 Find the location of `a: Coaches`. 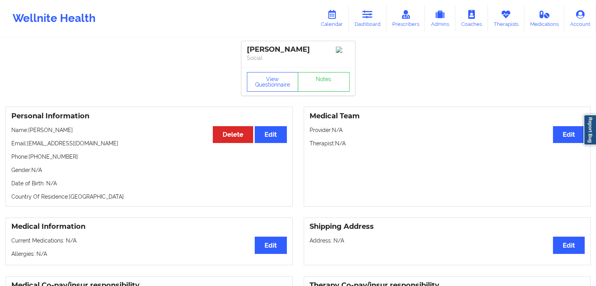

a: Coaches is located at coordinates (471, 18).